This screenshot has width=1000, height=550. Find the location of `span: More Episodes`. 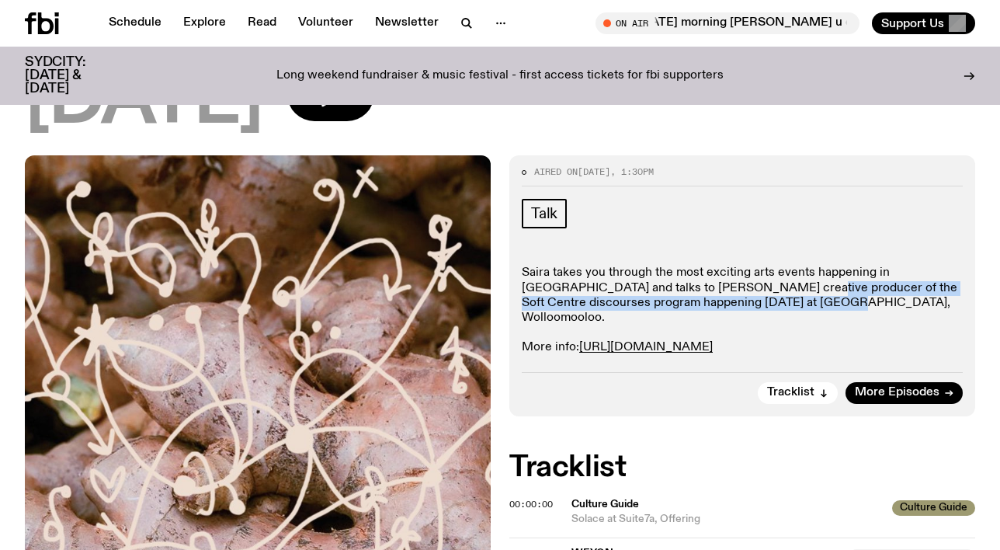

span: More Episodes is located at coordinates (897, 392).